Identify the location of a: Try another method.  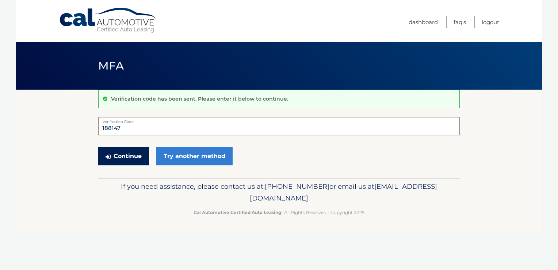
(194, 156).